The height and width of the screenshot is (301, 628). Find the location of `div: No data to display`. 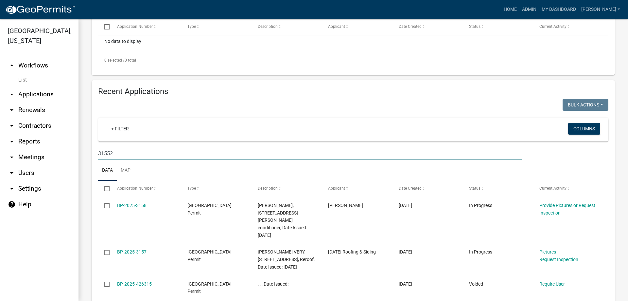

div: No data to display is located at coordinates (353, 44).